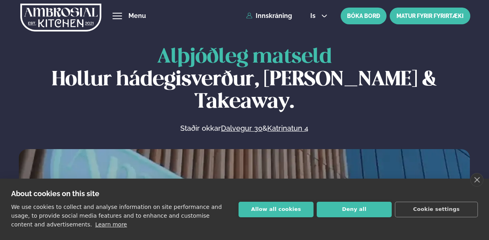 The image size is (489, 240). Describe the element at coordinates (287, 128) in the screenshot. I see `a: Katrinatun 4` at that location.